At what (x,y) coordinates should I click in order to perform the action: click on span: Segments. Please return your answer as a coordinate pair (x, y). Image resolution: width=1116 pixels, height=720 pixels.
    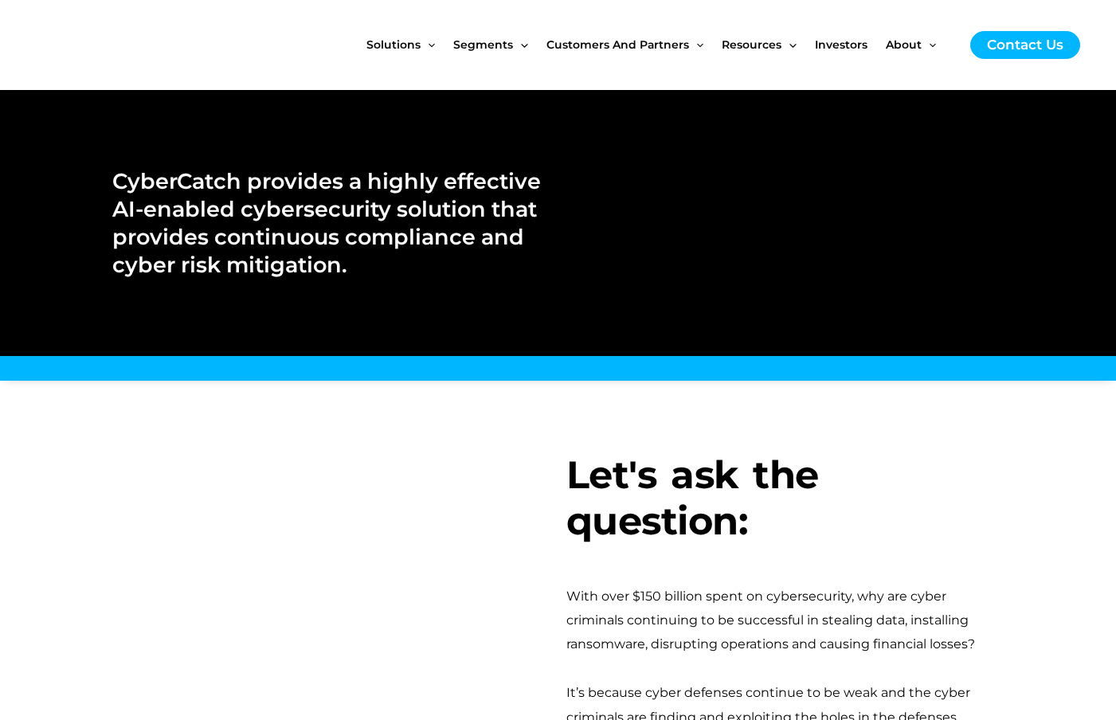
    Looking at the image, I should click on (483, 45).